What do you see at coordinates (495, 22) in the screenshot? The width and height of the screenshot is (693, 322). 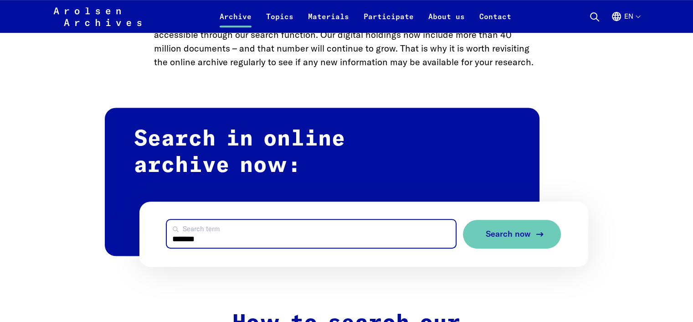 I see `a: Contact` at bounding box center [495, 22].